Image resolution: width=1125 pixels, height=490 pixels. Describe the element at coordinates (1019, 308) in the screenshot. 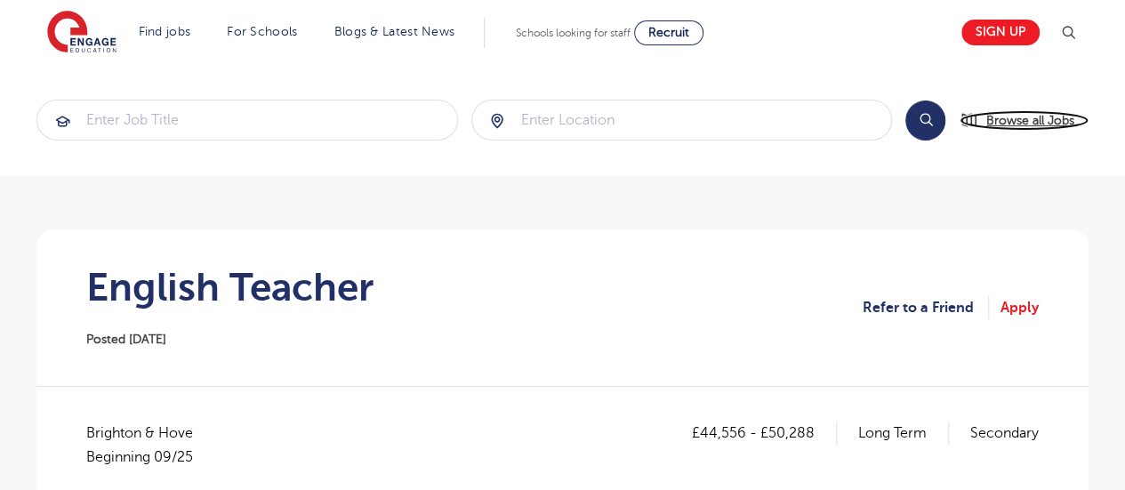

I see `a: Apply` at that location.